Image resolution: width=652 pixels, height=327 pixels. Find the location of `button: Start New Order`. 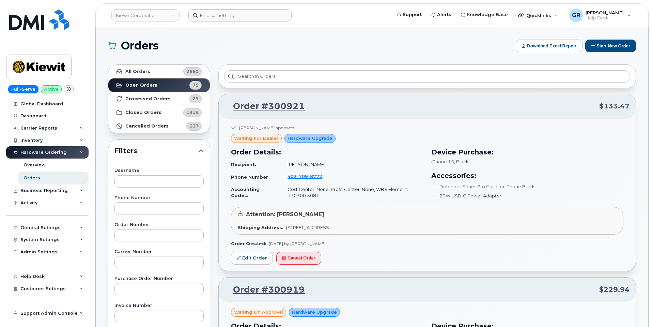

button: Start New Order is located at coordinates (611, 46).